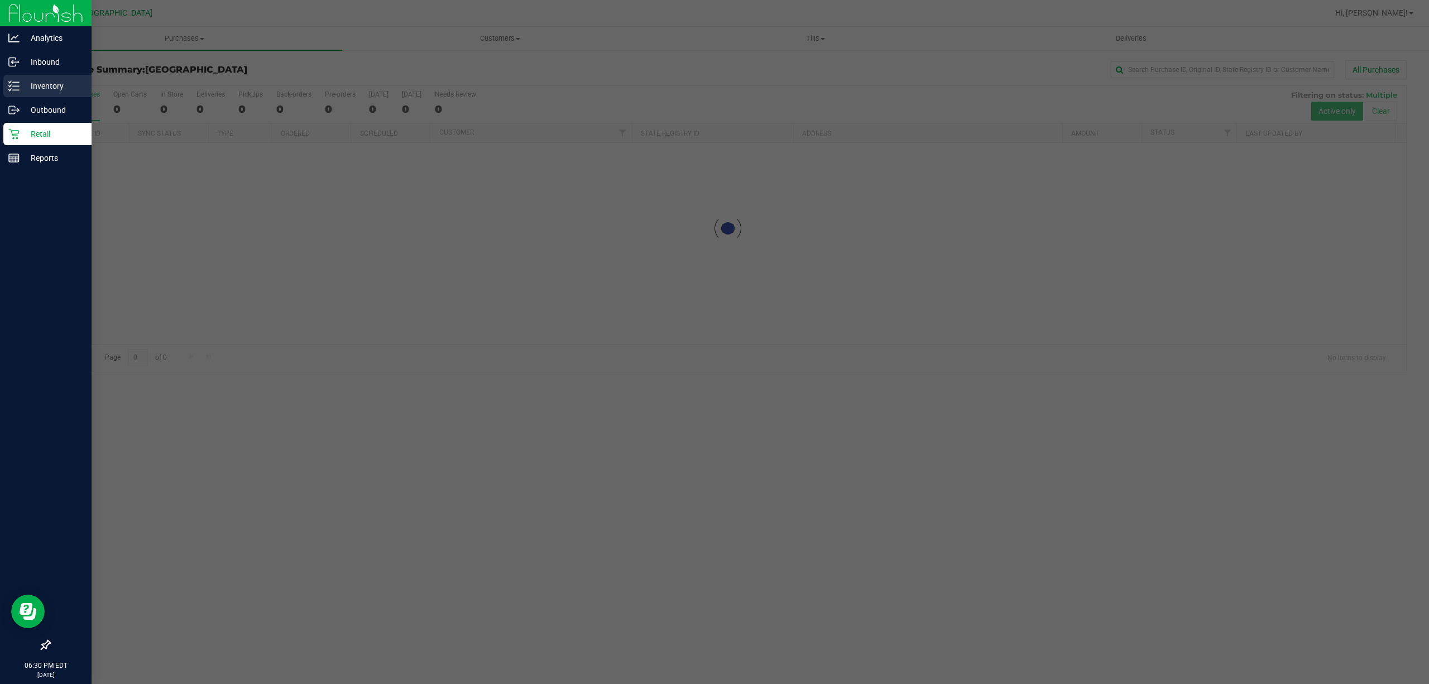 The height and width of the screenshot is (684, 1429). What do you see at coordinates (53, 110) in the screenshot?
I see `p: Outbound` at bounding box center [53, 110].